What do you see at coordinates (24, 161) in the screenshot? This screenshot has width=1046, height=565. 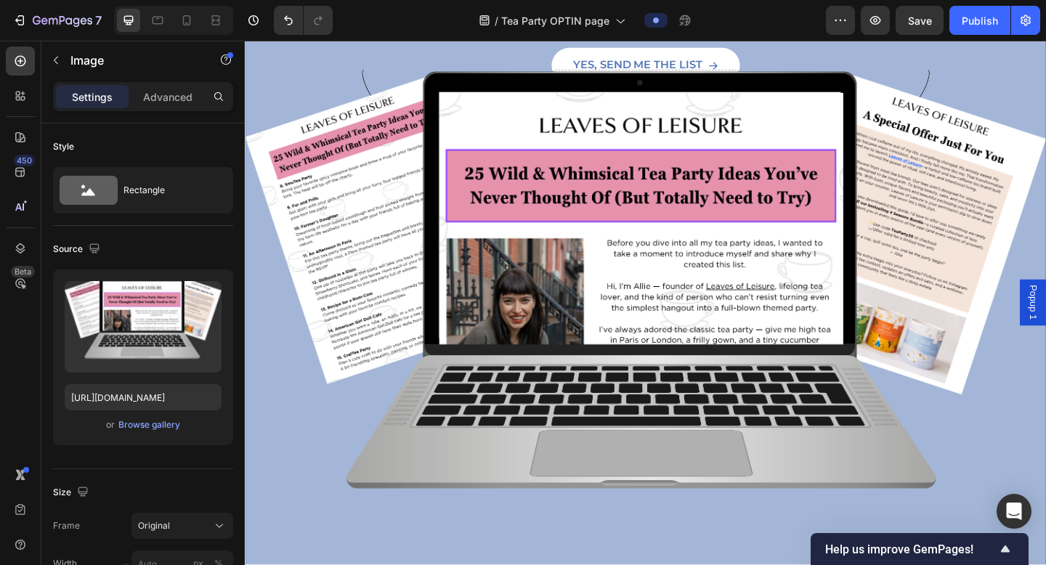 I see `div: 450` at bounding box center [24, 161].